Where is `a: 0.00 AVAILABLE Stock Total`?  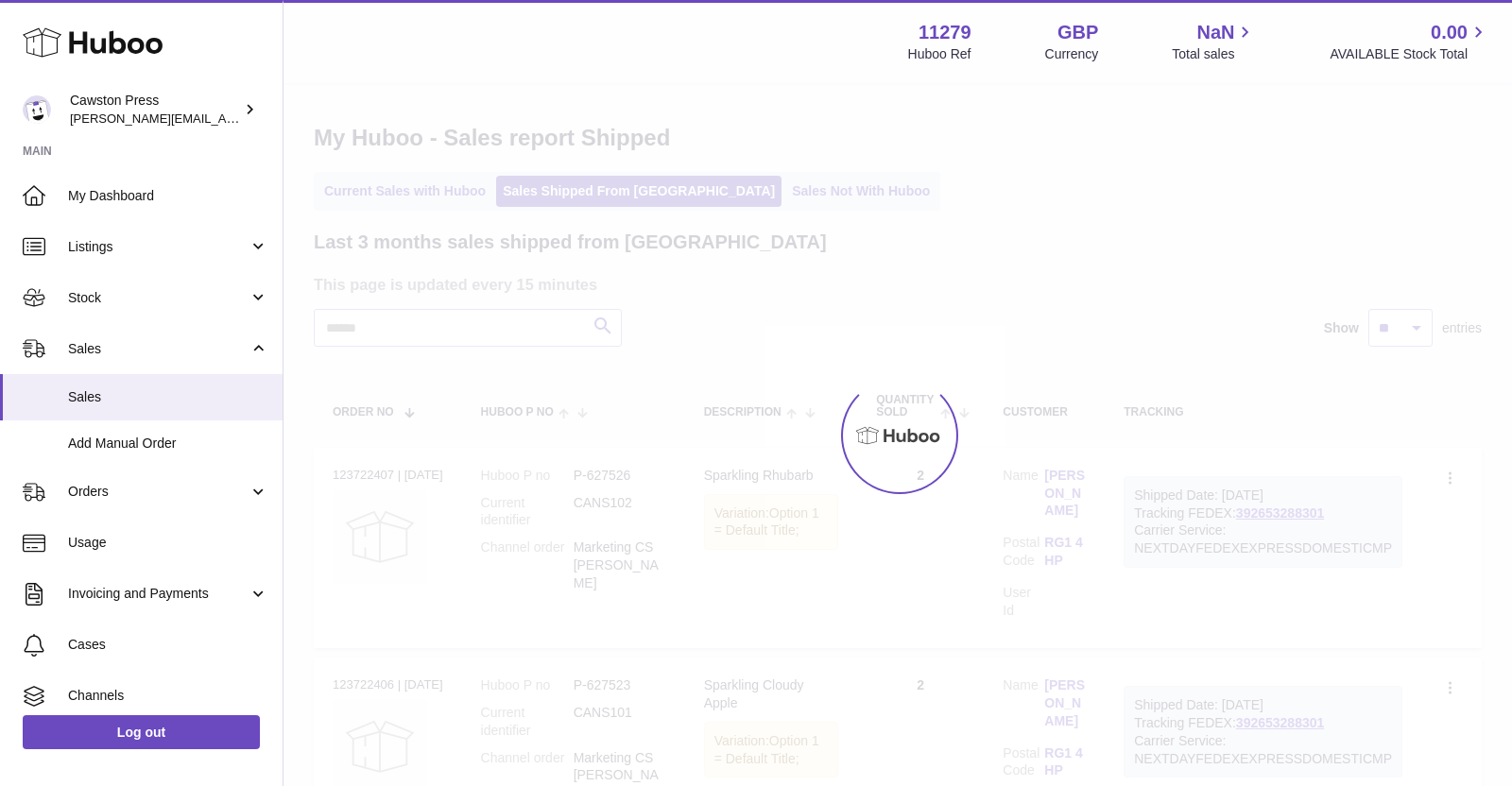
a: 0.00 AVAILABLE Stock Total is located at coordinates (1410, 42).